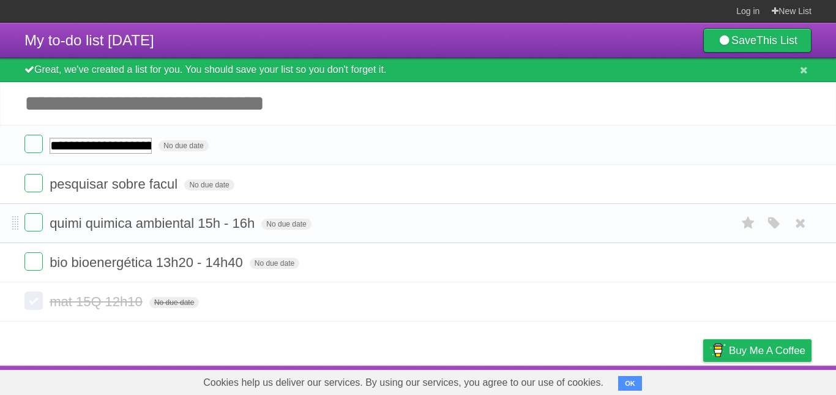 The width and height of the screenshot is (836, 395). I want to click on a: SaveThis List, so click(757, 40).